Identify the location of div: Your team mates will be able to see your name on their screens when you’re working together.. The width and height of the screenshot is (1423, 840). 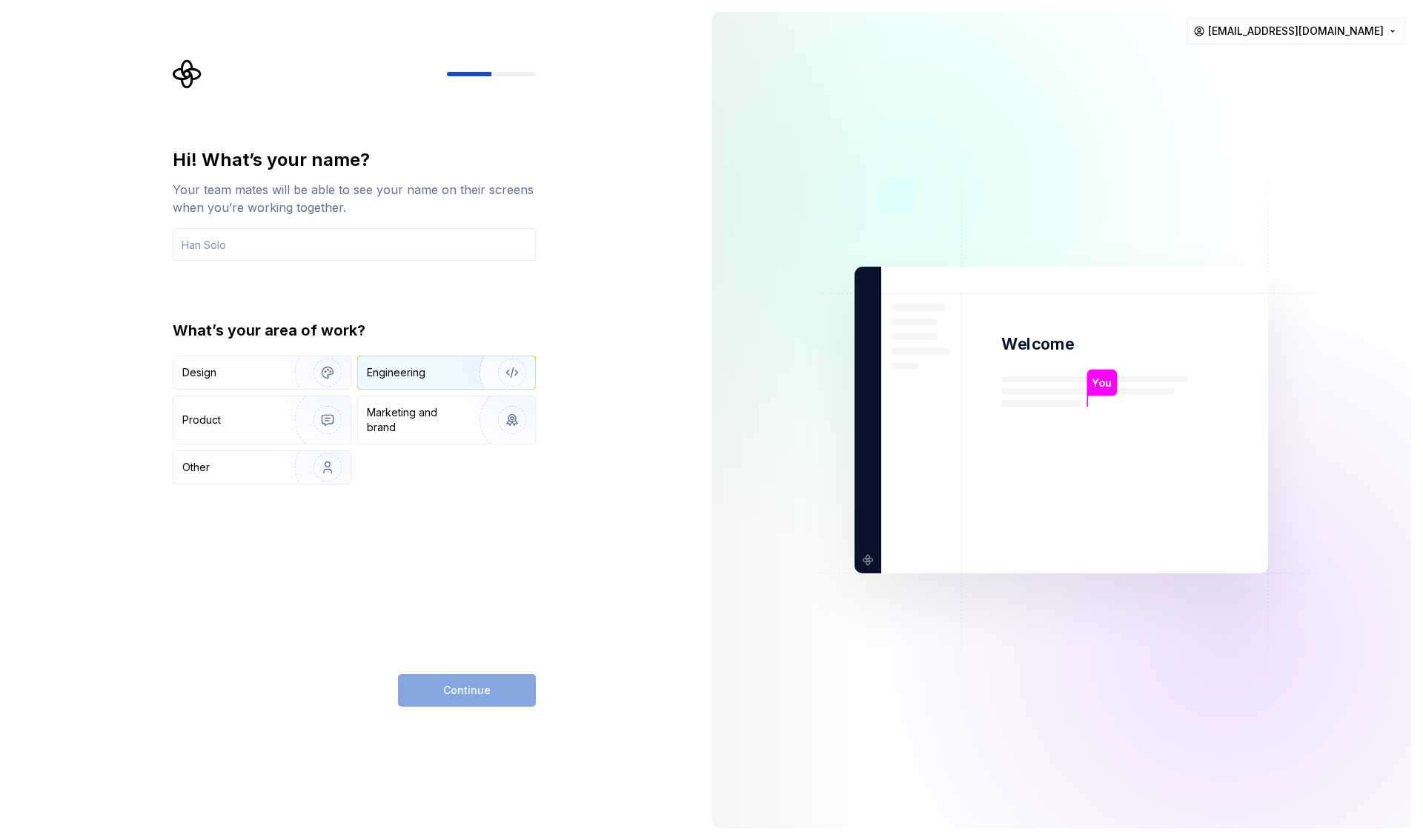
(354, 199).